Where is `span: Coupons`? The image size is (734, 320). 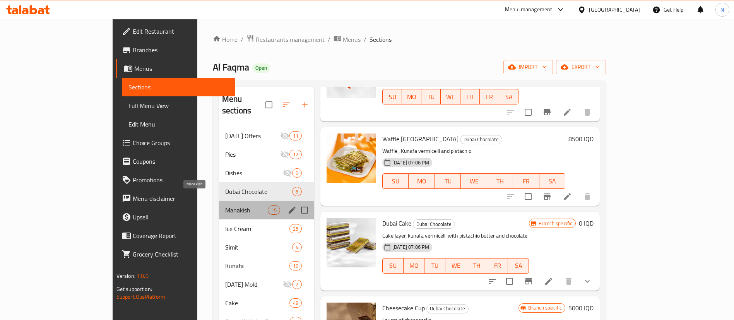
span: Coupons is located at coordinates (181, 161).